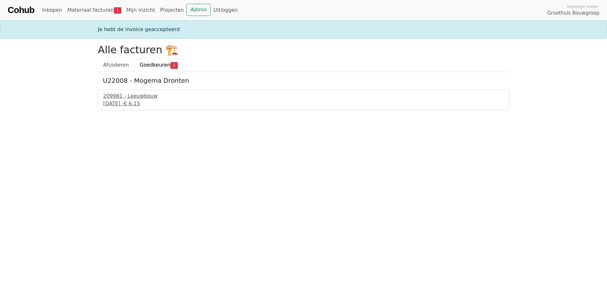  Describe the element at coordinates (52, 10) in the screenshot. I see `a: Inkopen` at that location.